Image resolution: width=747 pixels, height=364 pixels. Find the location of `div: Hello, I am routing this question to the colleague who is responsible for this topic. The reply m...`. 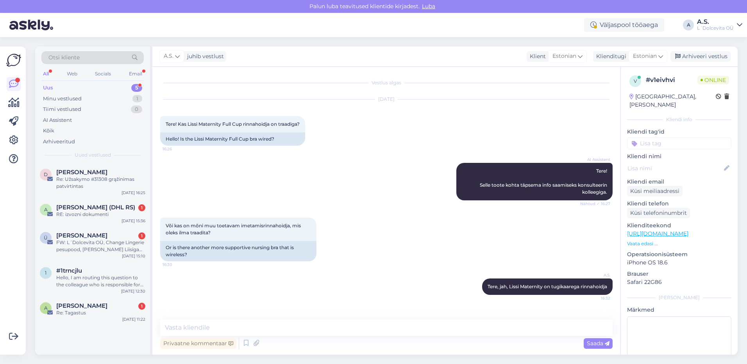

div: Hello, I am routing this question to the colleague who is responsible for this topic. The reply m... is located at coordinates (101, 281).